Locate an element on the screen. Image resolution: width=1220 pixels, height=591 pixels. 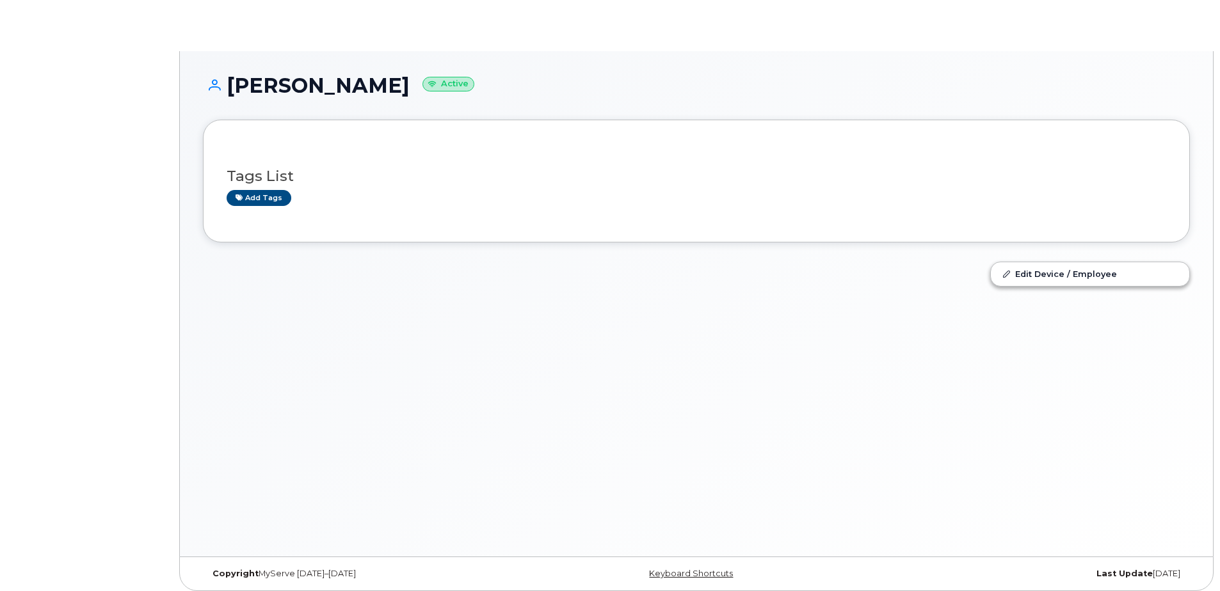
small: Active is located at coordinates (448, 84).